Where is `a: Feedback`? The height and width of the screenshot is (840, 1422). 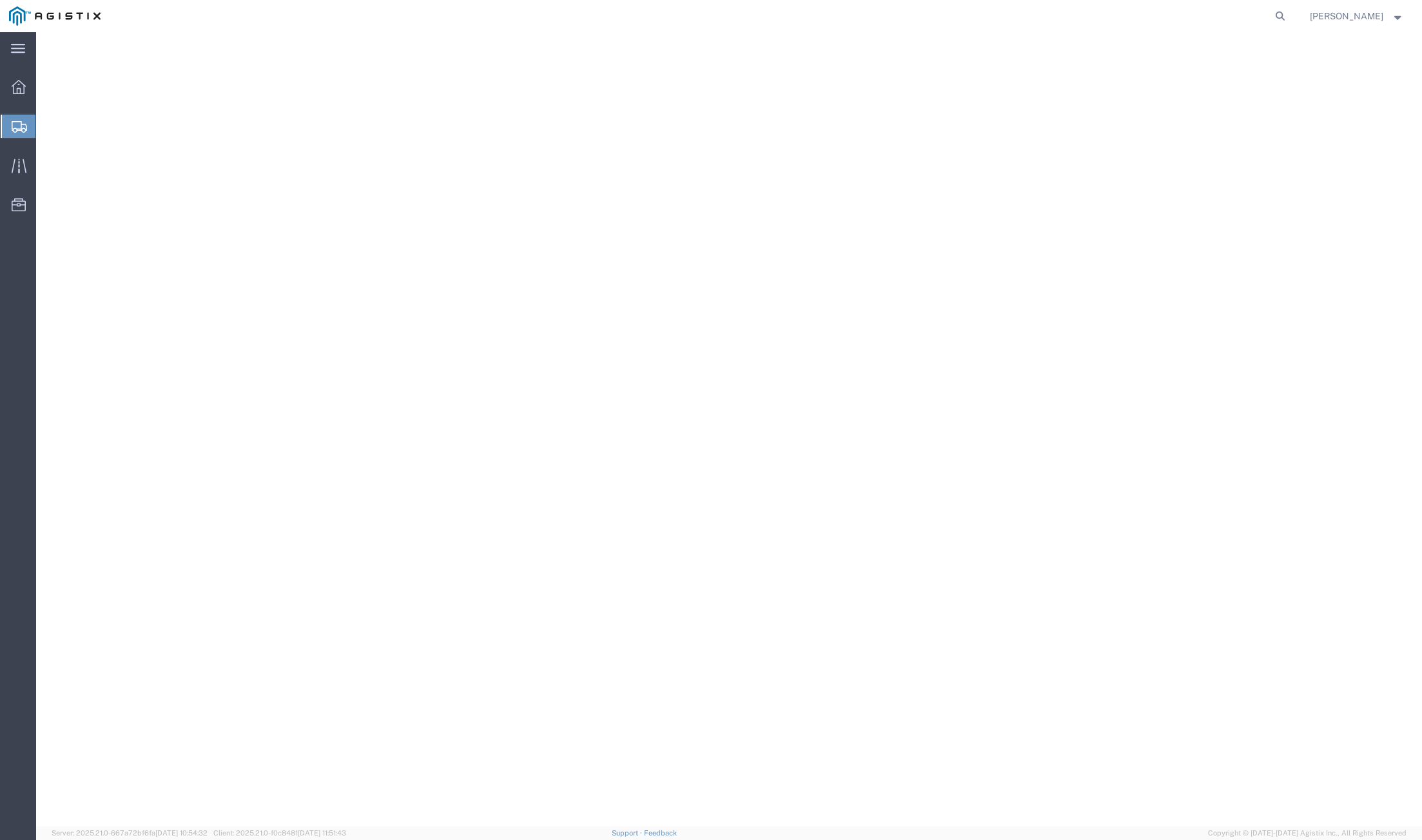
a: Feedback is located at coordinates (660, 833).